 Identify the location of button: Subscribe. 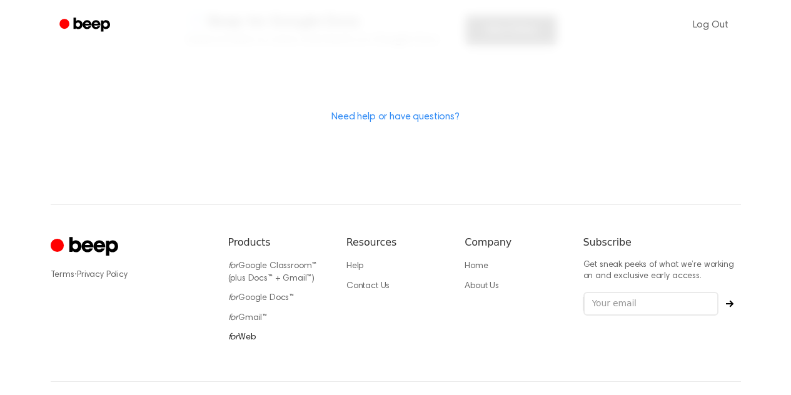
(729, 304).